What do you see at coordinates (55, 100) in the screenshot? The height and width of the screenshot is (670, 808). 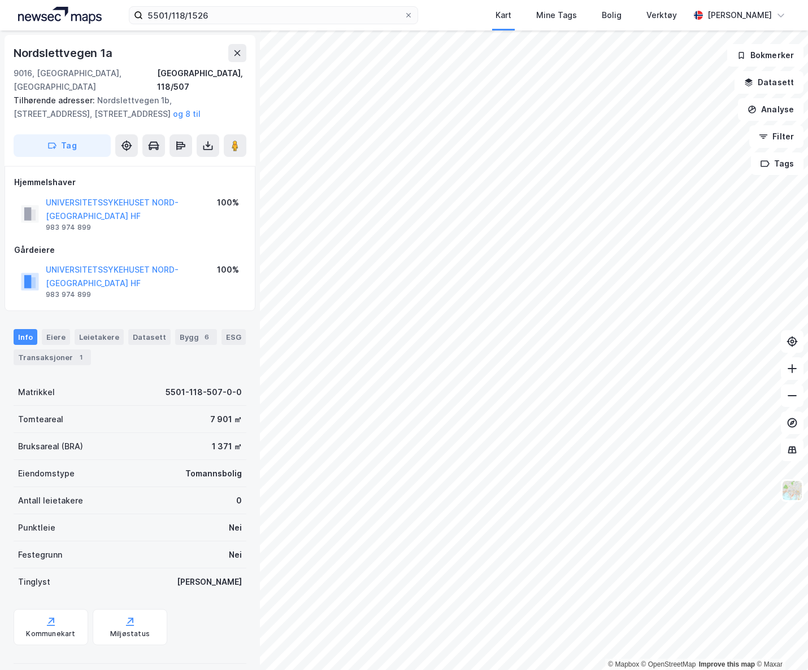 I see `span: Tilhørende adresser:` at bounding box center [55, 100].